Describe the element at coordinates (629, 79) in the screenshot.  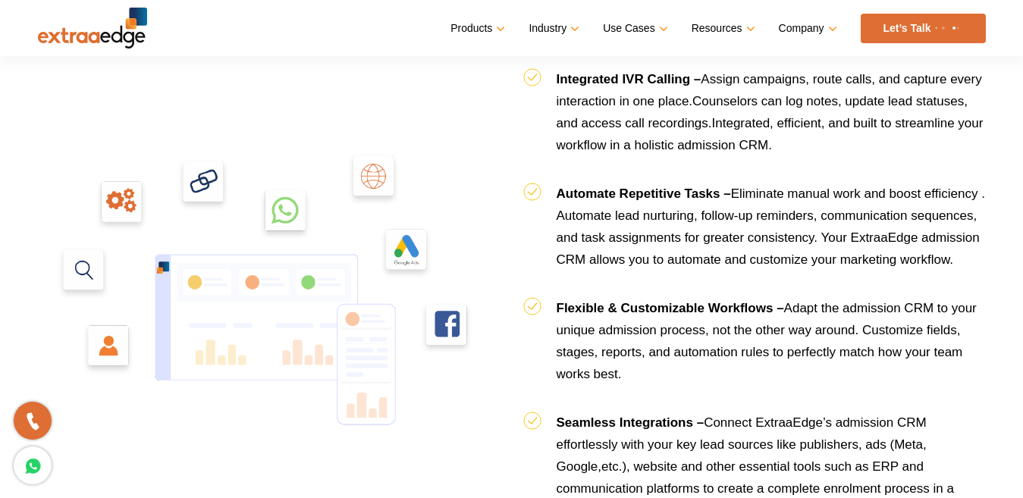
I see `b: Integrated IVR Calling –` at that location.